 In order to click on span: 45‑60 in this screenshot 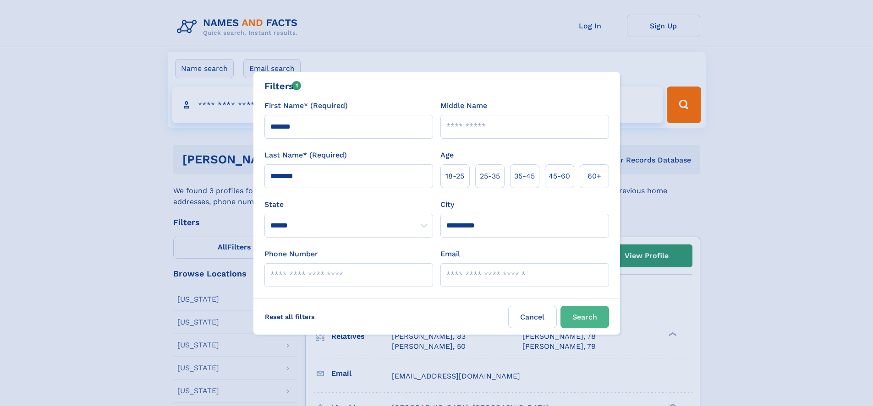, I will do `click(559, 176)`.